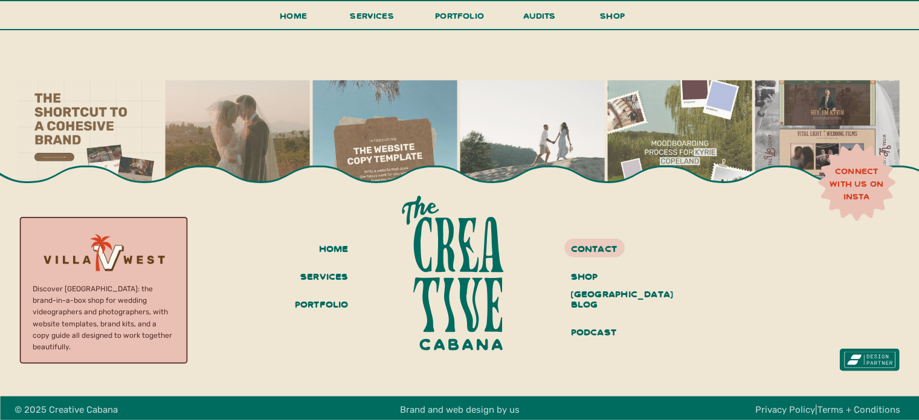 This screenshot has width=919, height=420. Describe the element at coordinates (613, 18) in the screenshot. I see `h3: shop` at that location.